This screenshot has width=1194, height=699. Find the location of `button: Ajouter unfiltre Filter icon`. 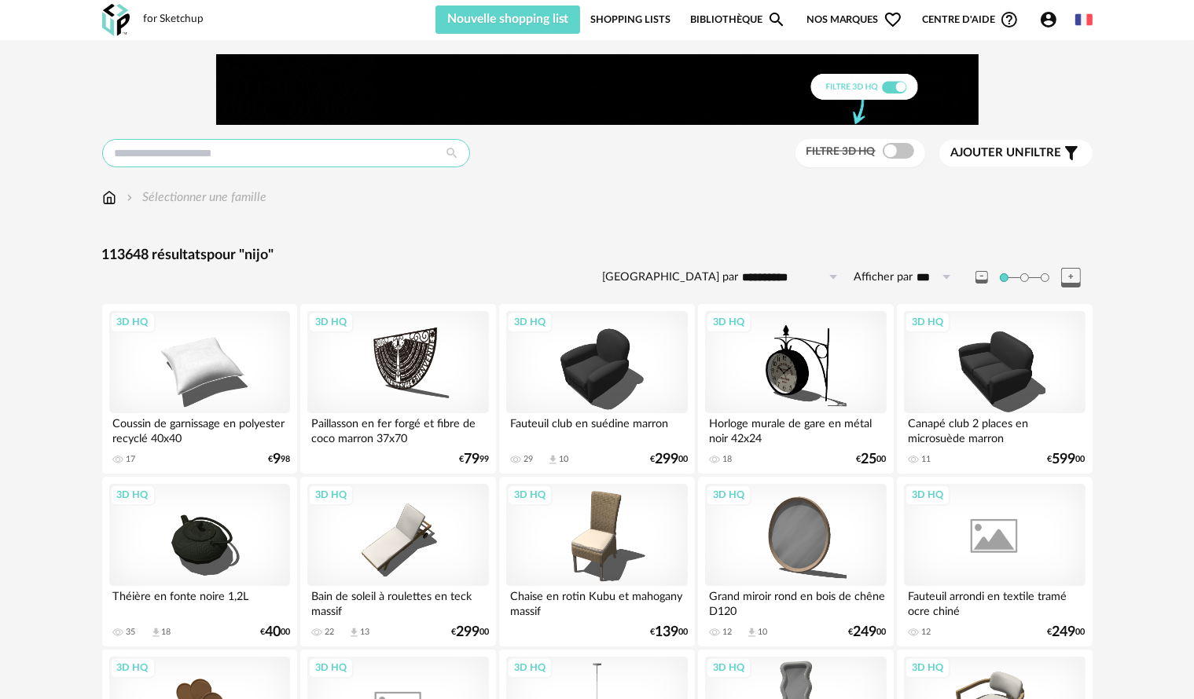

button: Ajouter unfiltre Filter icon is located at coordinates (1015, 153).